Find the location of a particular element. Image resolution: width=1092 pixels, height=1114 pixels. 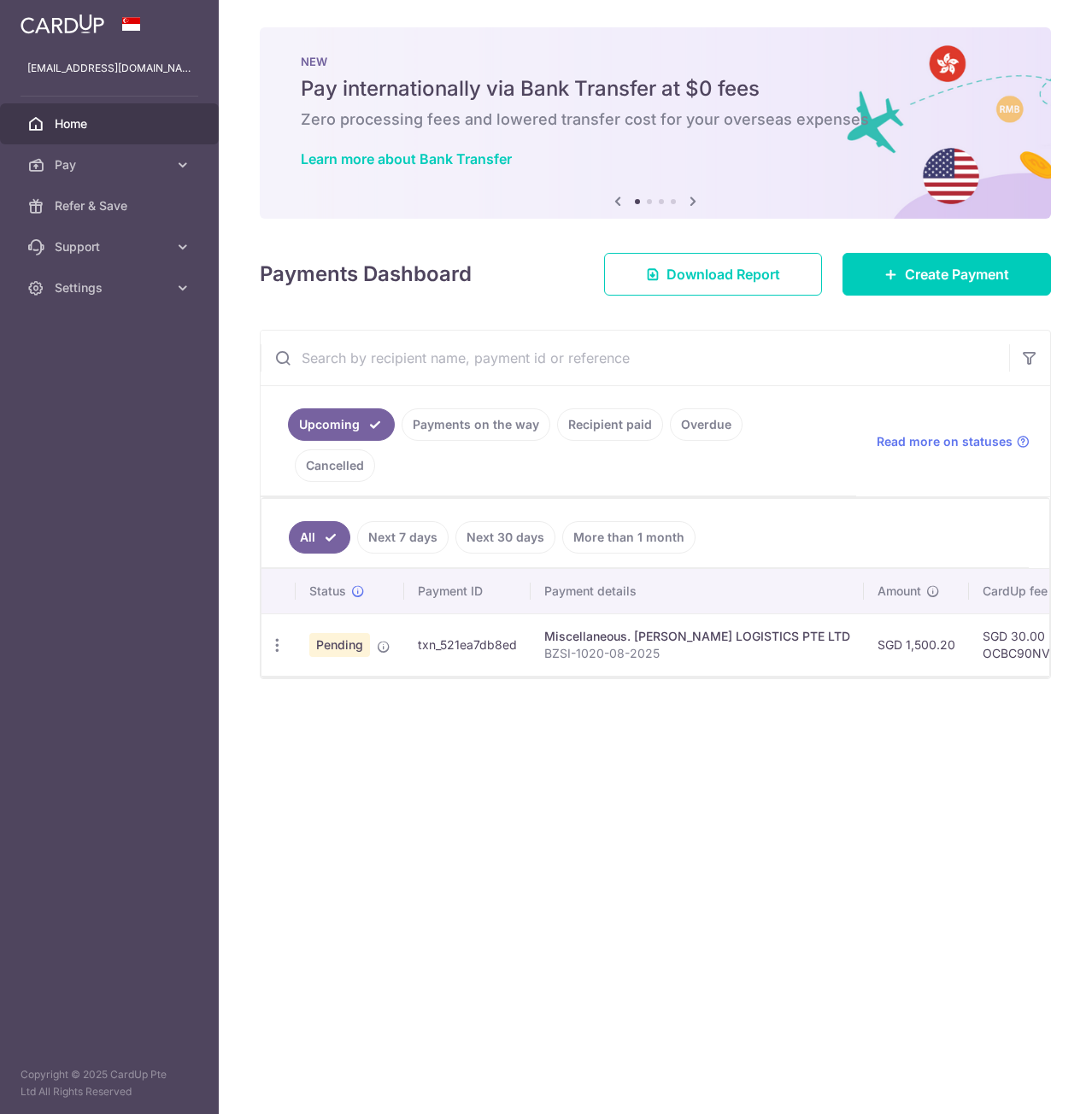

a: Download Report is located at coordinates (713, 274).